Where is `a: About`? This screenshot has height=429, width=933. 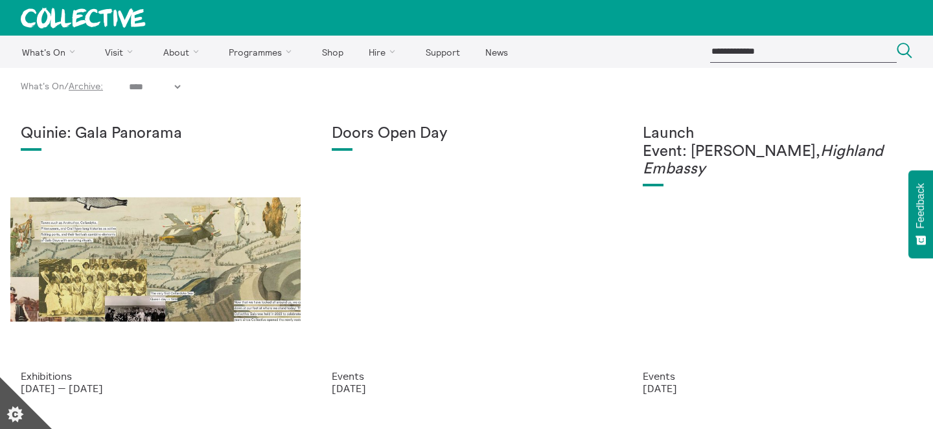 a: About is located at coordinates (183, 52).